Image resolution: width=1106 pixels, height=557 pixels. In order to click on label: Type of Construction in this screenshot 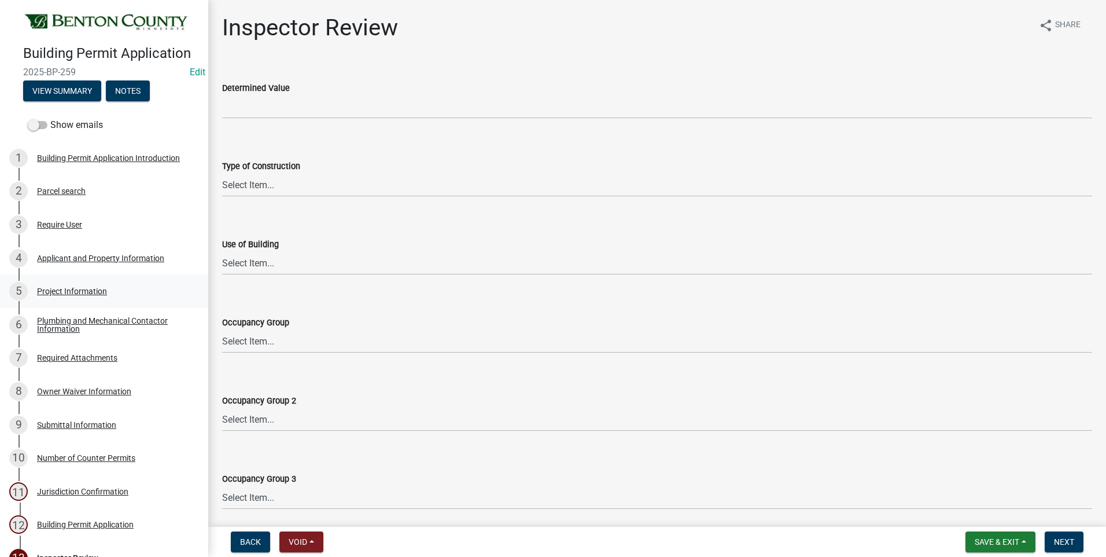, I will do `click(261, 167)`.